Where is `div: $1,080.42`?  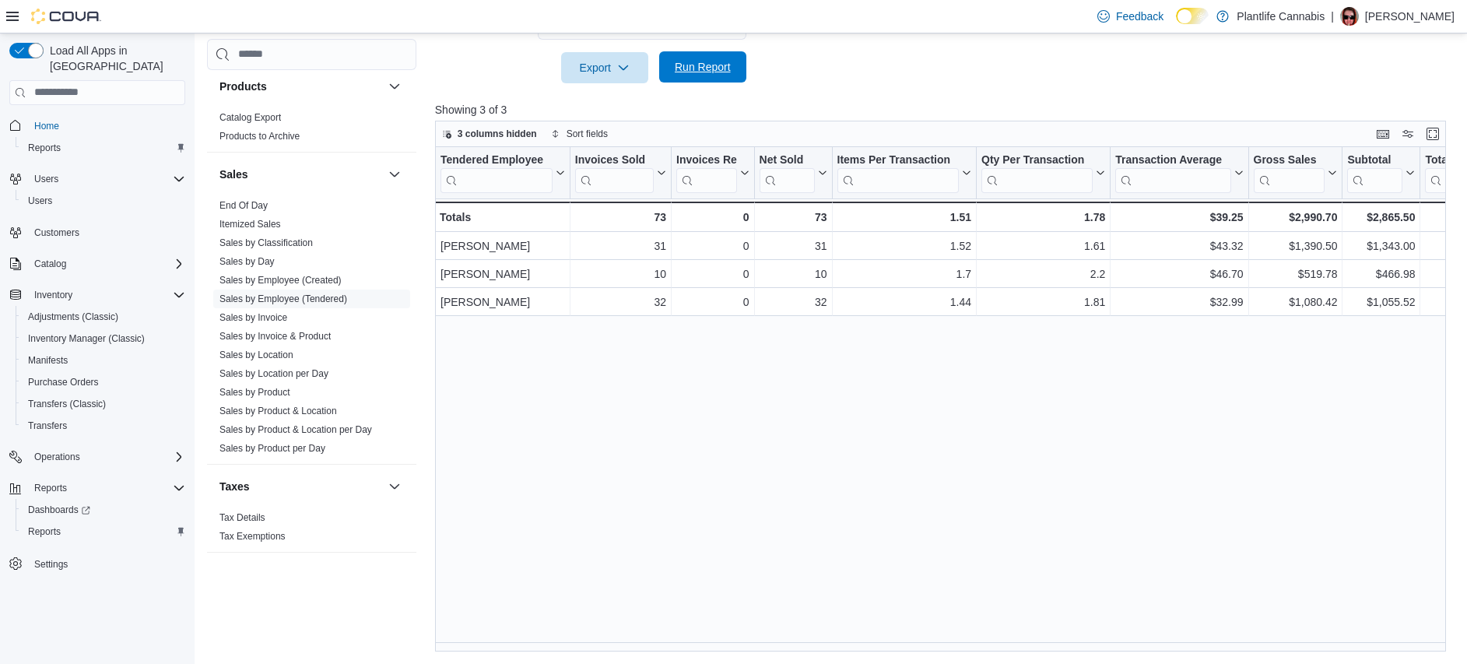
div: $1,080.42 is located at coordinates (1295, 302).